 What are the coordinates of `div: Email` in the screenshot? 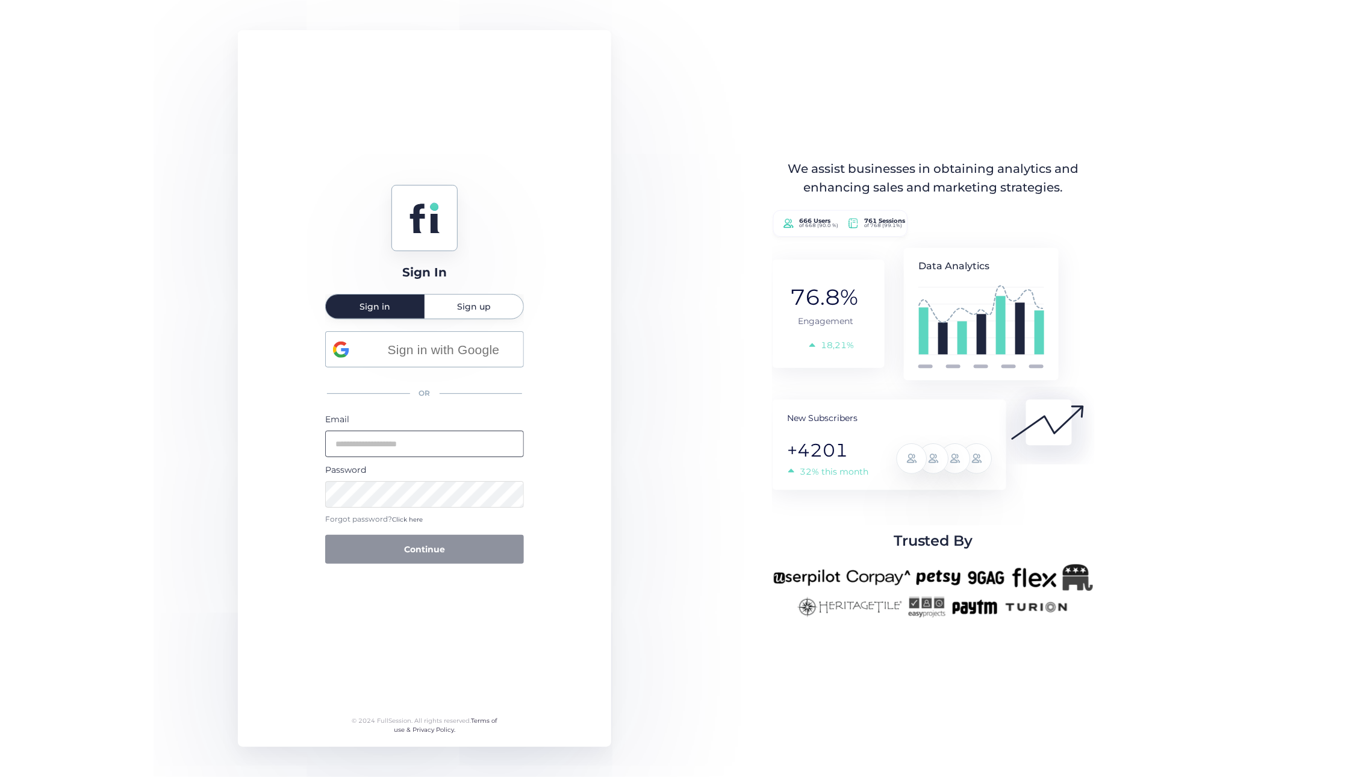 It's located at (424, 419).